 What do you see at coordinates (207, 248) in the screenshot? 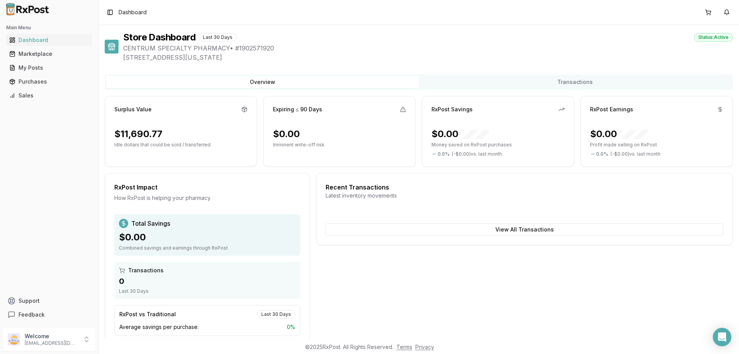
I see `div: Combined savings and earnings through RxPost` at bounding box center [207, 248].